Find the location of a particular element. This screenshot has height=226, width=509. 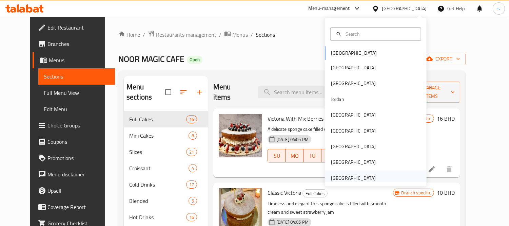

input: search is located at coordinates (298, 92).